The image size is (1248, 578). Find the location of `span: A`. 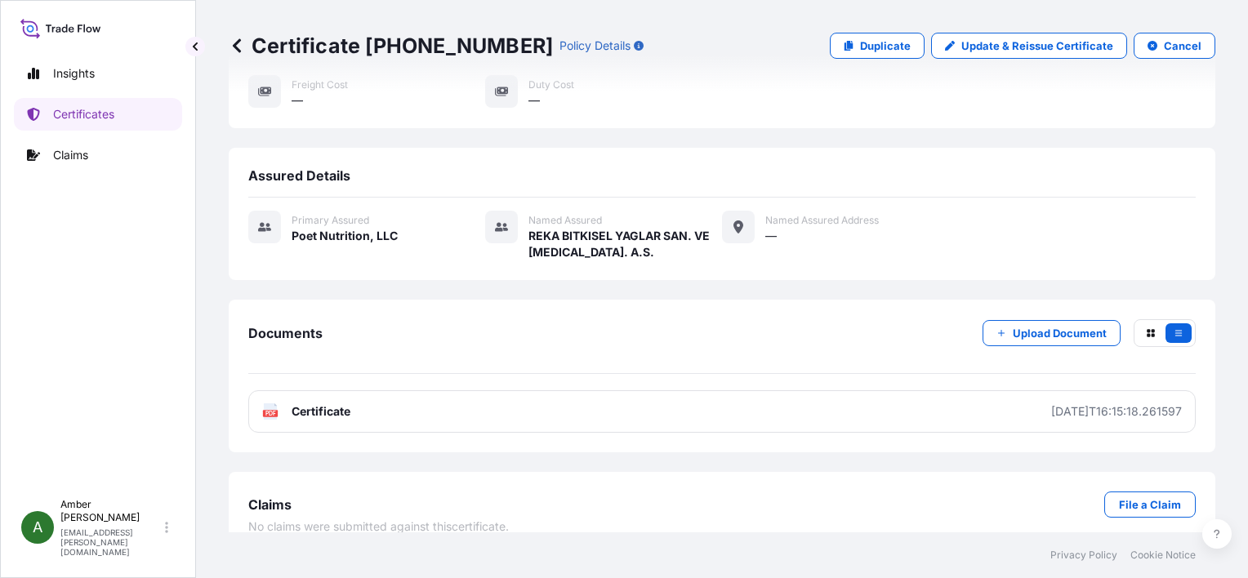

span: A is located at coordinates (38, 528).